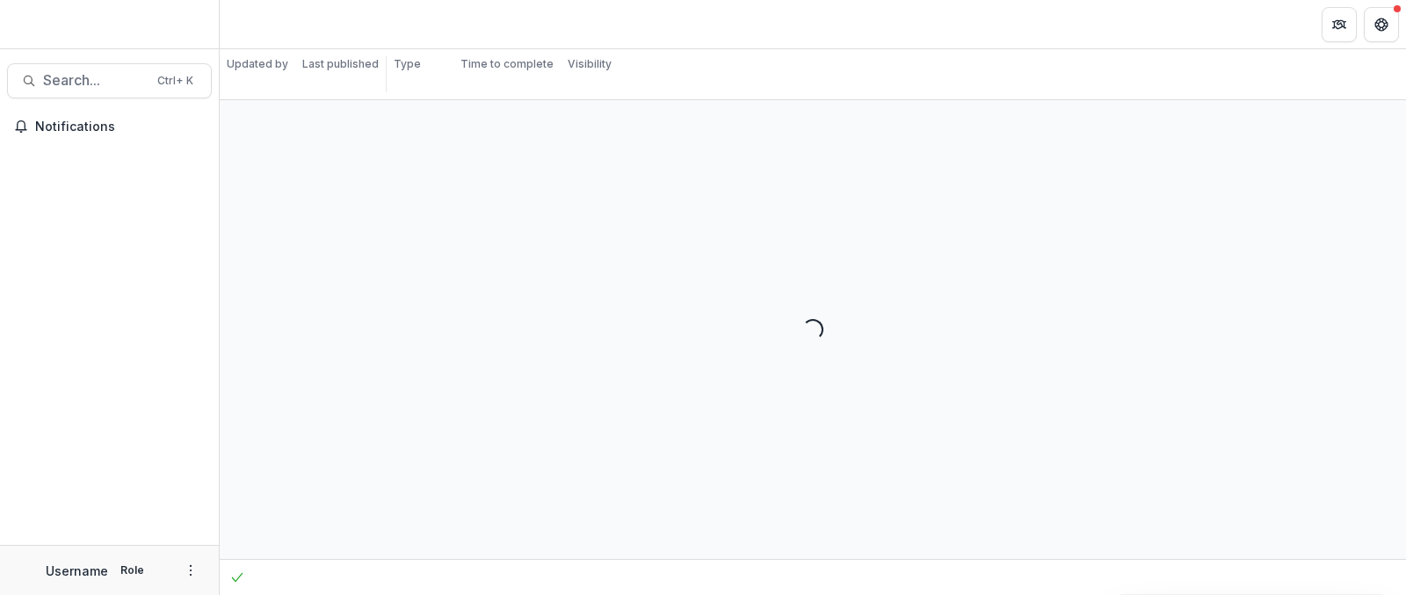 The width and height of the screenshot is (1406, 595). Describe the element at coordinates (191, 570) in the screenshot. I see `button: More` at that location.